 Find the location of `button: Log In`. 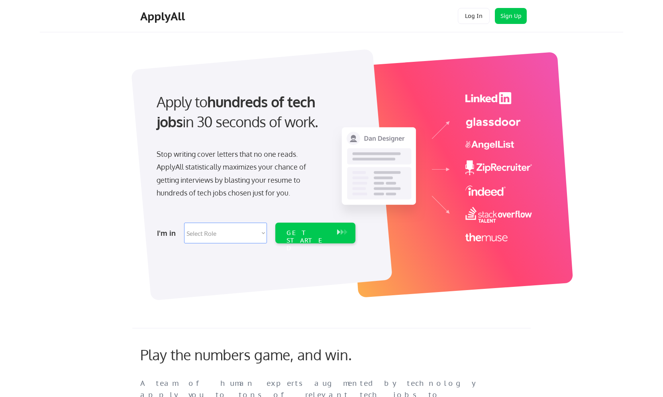

button: Log In is located at coordinates (474, 16).